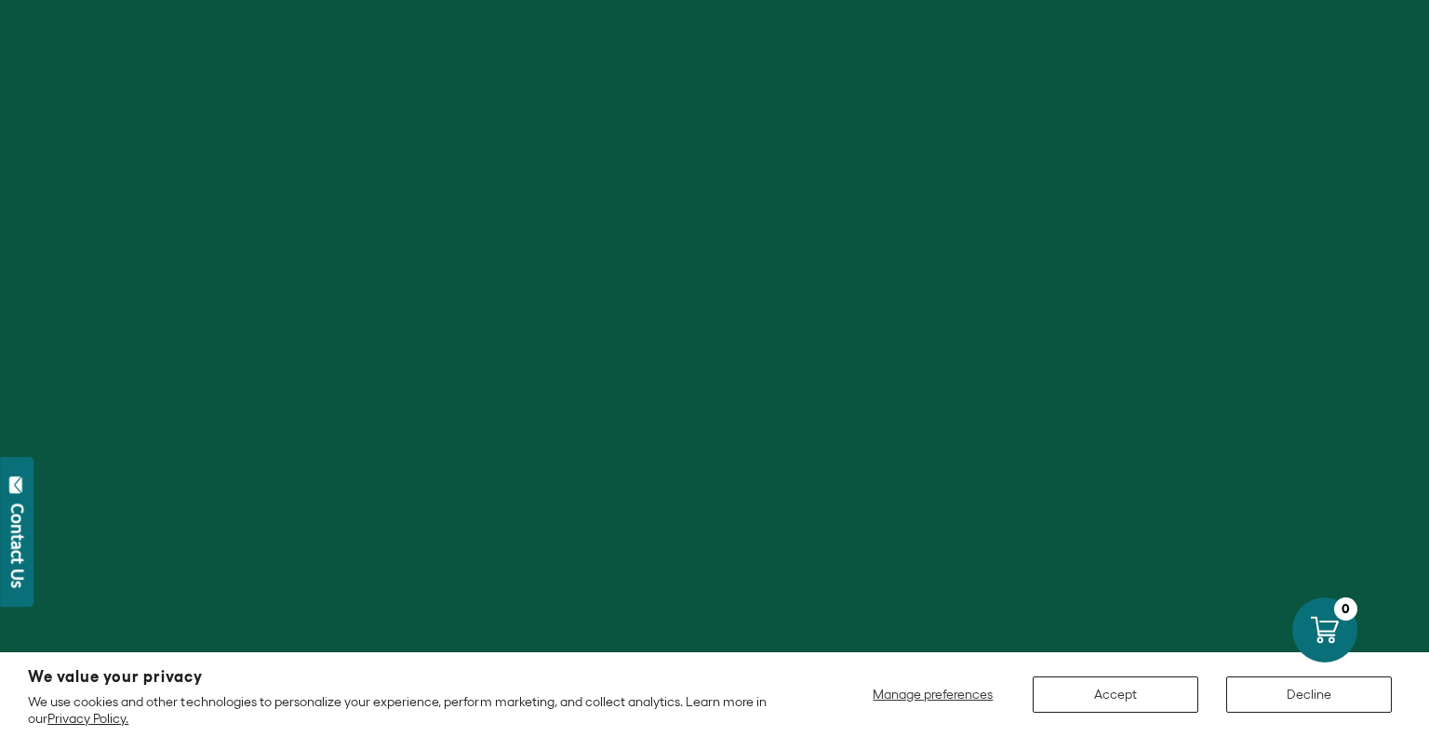 The width and height of the screenshot is (1429, 736). Describe the element at coordinates (1346, 609) in the screenshot. I see `div: 0` at that location.